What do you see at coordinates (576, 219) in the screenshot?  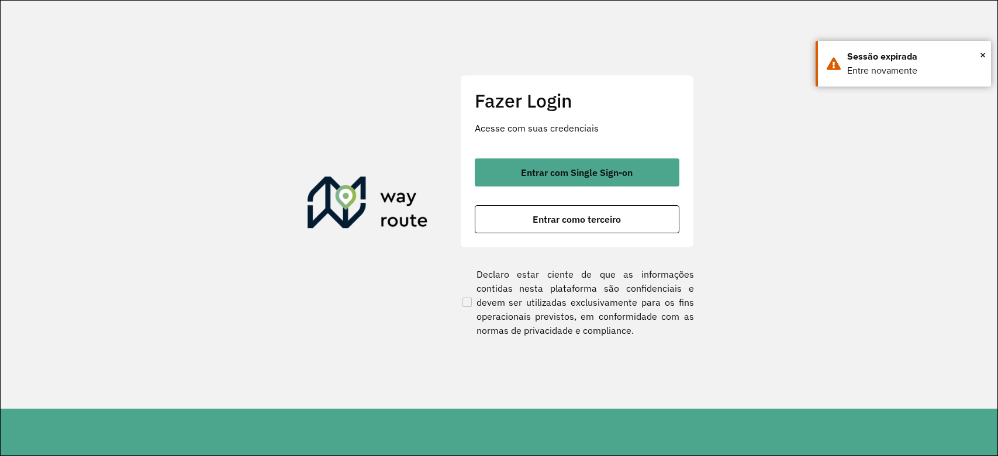 I see `span: Entrar como terceiro` at bounding box center [576, 219].